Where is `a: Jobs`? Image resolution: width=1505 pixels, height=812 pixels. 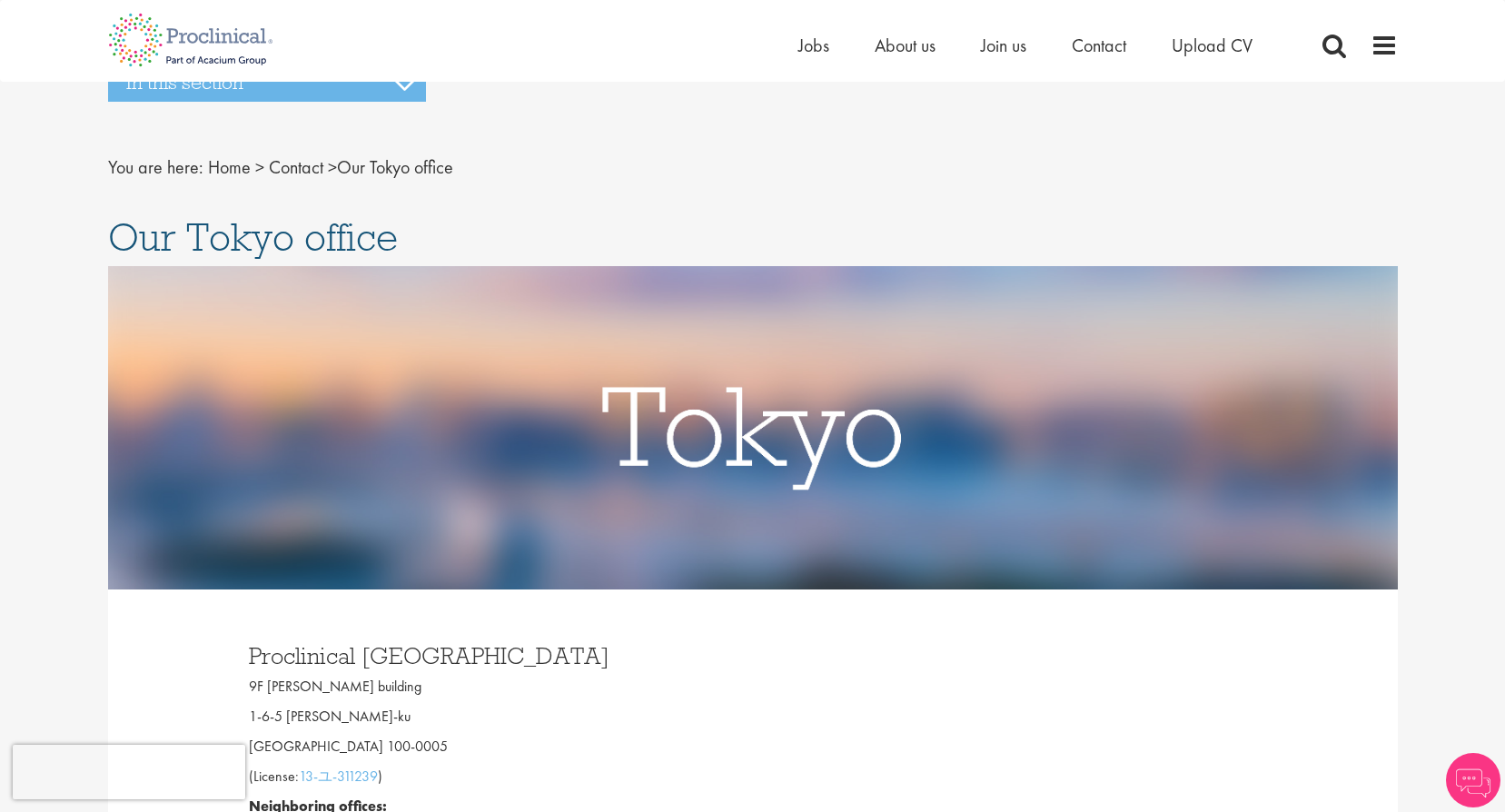 a: Jobs is located at coordinates (814, 46).